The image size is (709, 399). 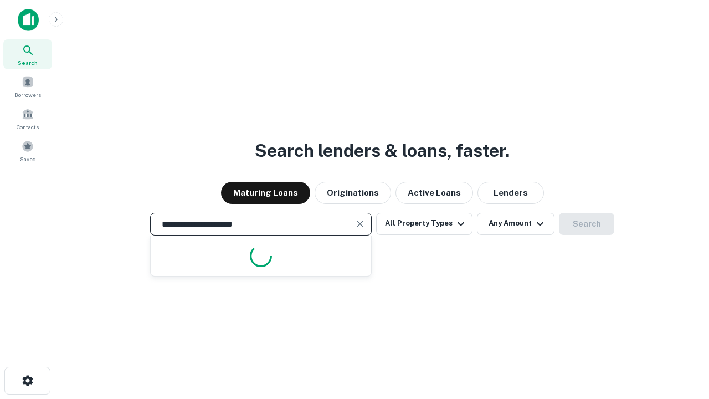 I want to click on div: Chat Widget, so click(x=681, y=337).